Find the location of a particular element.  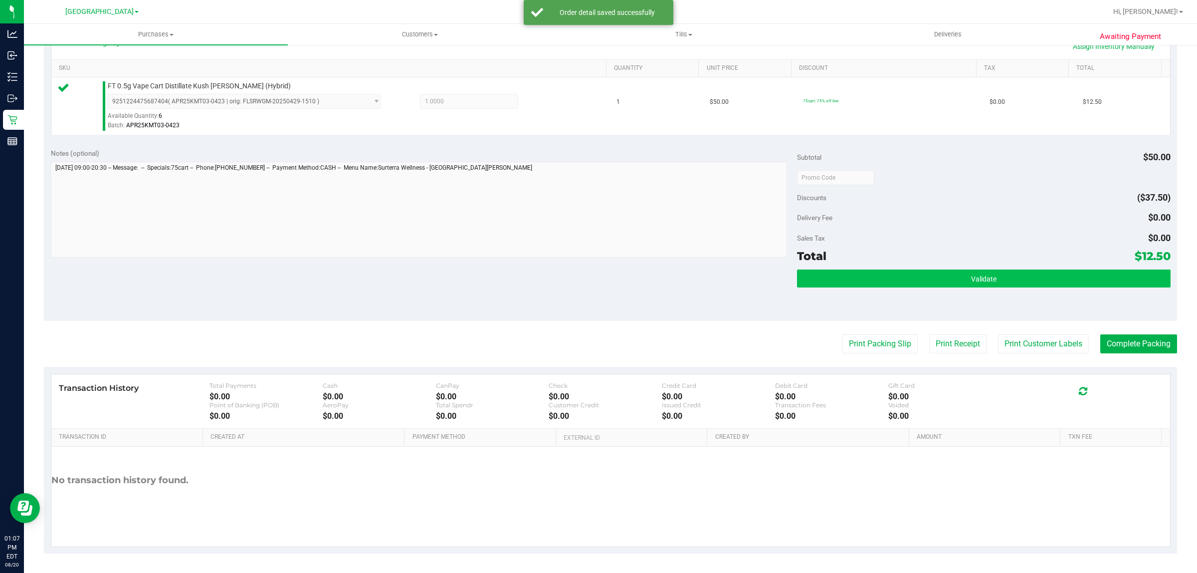

th: External ID is located at coordinates (631, 438).